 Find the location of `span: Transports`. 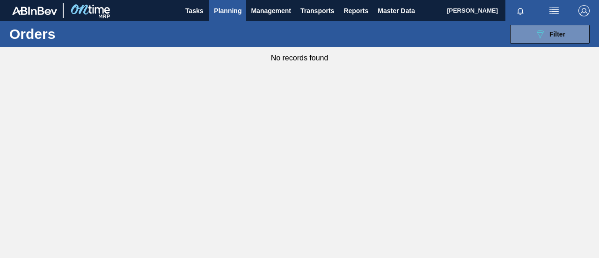

span: Transports is located at coordinates (317, 11).